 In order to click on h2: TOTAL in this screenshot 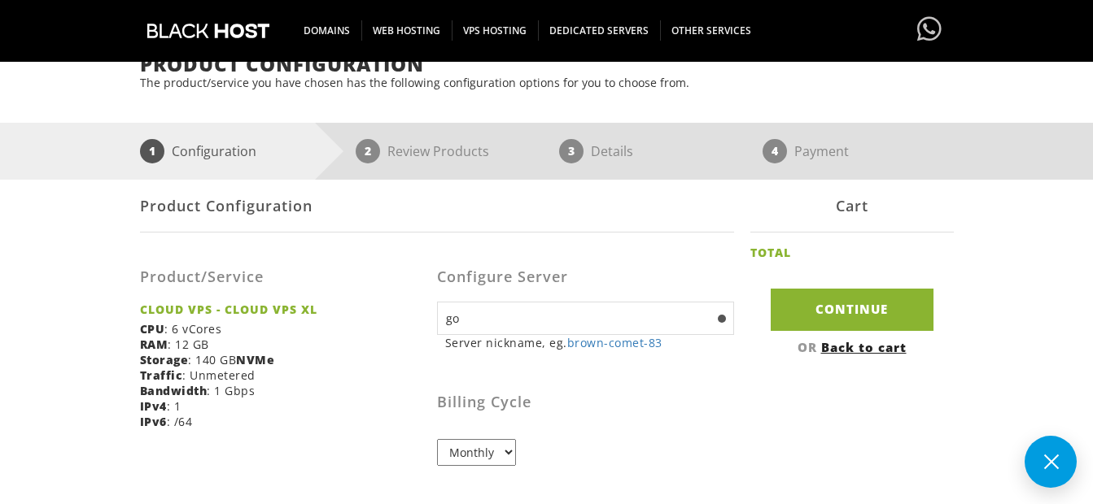, I will do `click(771, 252)`.